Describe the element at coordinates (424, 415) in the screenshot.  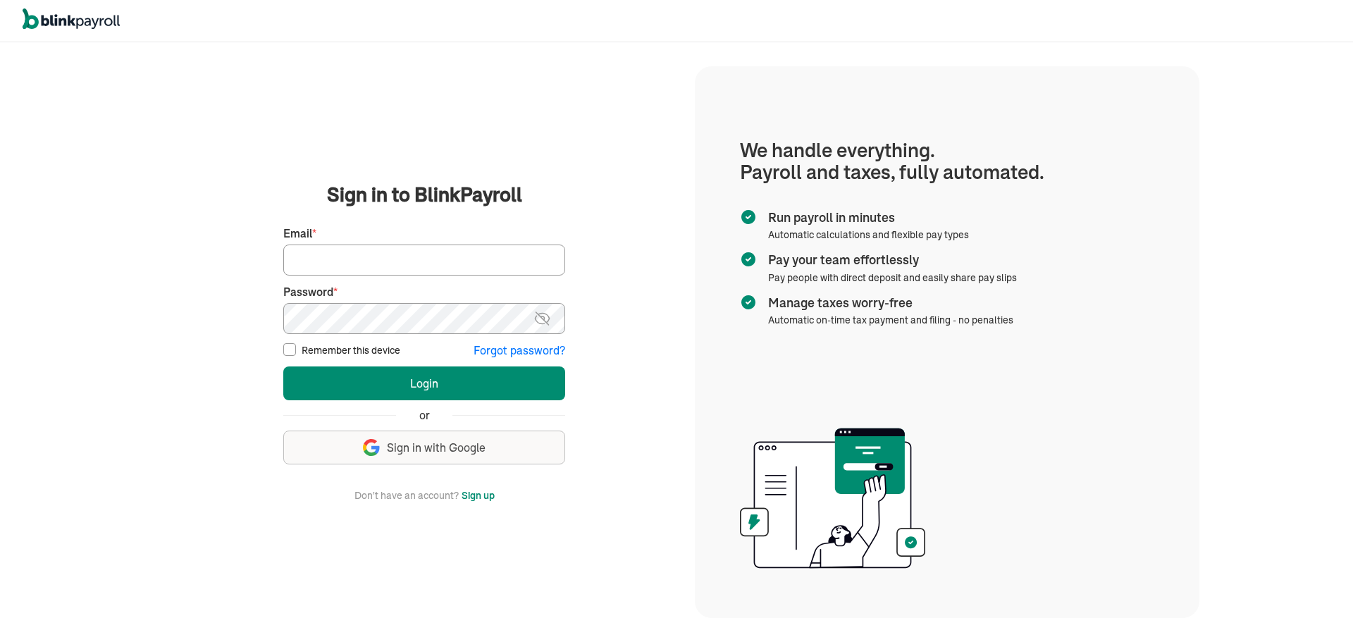
I see `span: or` at that location.